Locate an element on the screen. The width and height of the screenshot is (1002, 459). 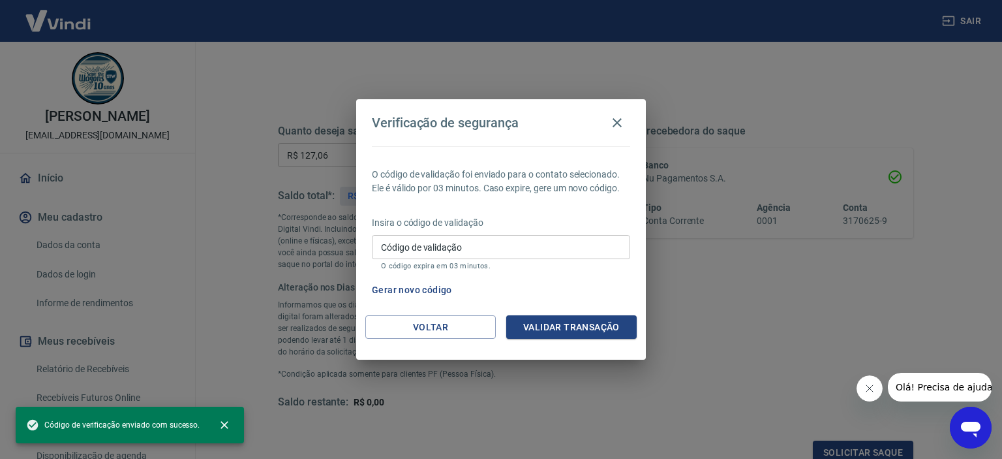
button: Voltar is located at coordinates (430, 327).